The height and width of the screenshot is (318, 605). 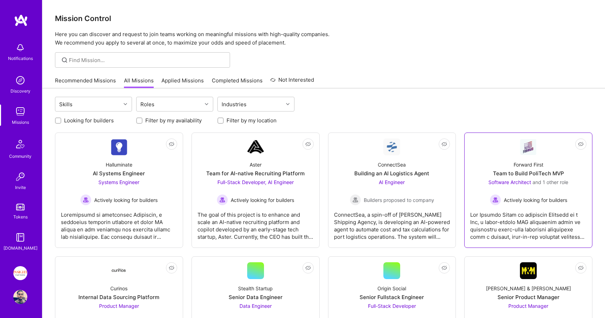 What do you see at coordinates (256, 223) in the screenshot?
I see `div: The goal of this project is to enhance and scale an AI-native recruiting platform and copilot dev...` at bounding box center [256, 223].